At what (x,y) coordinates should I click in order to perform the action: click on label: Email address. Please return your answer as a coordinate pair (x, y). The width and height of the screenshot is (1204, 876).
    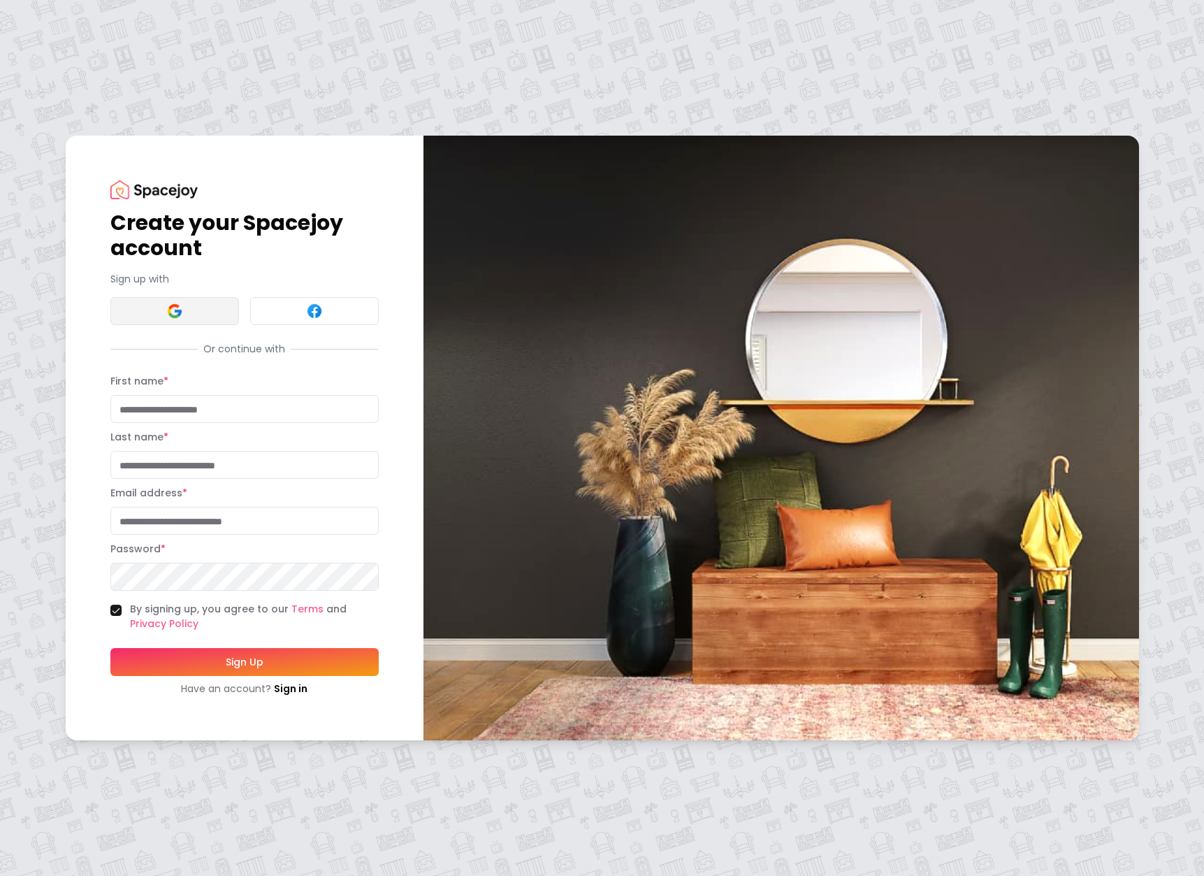
    Looking at the image, I should click on (149, 493).